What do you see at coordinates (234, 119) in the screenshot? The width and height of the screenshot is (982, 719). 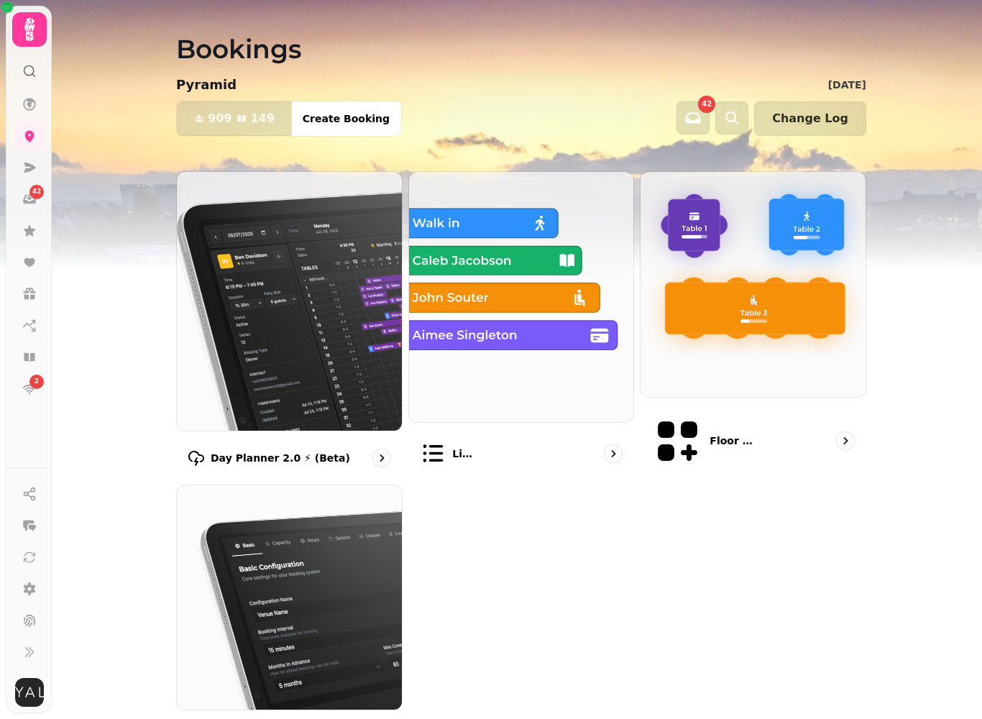 I see `button: 909149` at bounding box center [234, 119].